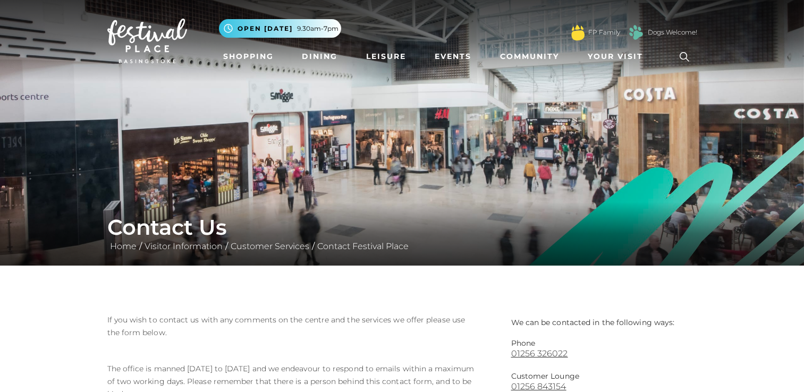 This screenshot has width=804, height=392. I want to click on a: Contact Festival Place, so click(363, 246).